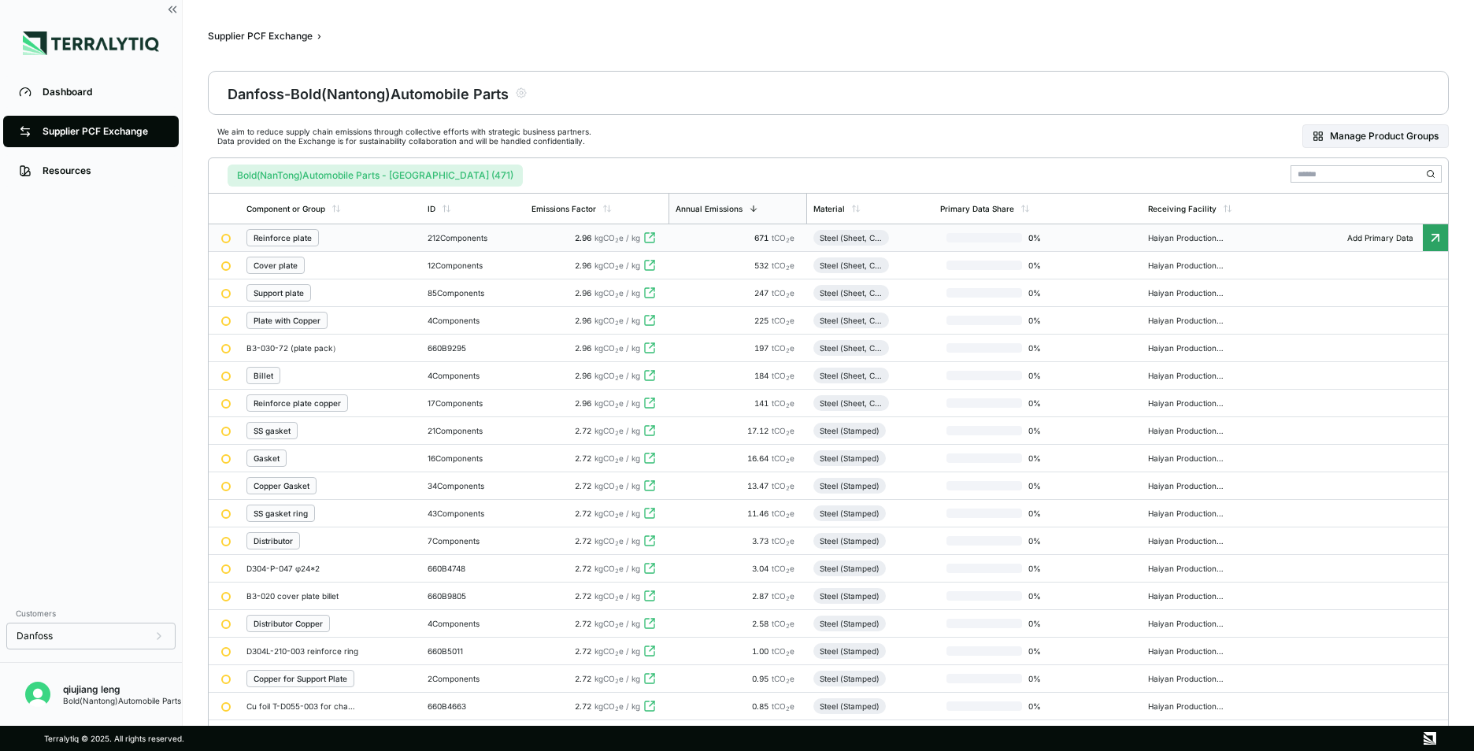 Image resolution: width=1474 pixels, height=751 pixels. What do you see at coordinates (759, 431) in the screenshot?
I see `span: 17.12` at bounding box center [759, 431].